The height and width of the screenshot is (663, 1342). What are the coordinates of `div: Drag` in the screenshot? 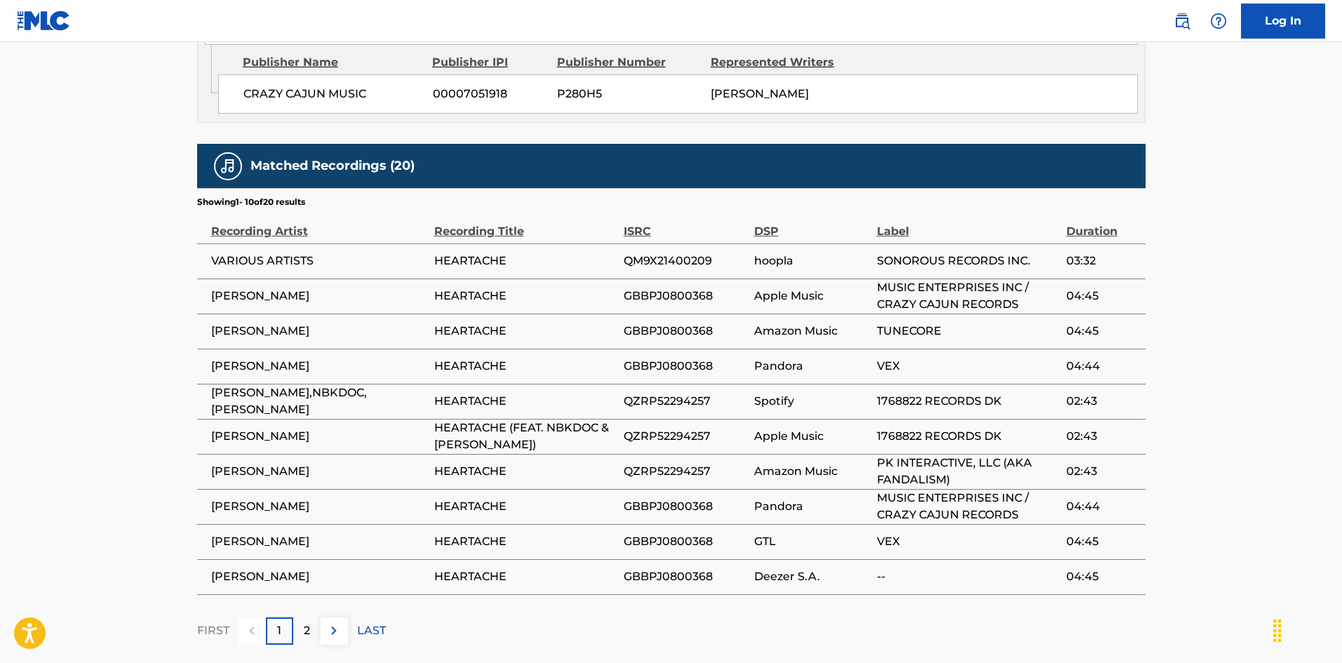 It's located at (1277, 630).